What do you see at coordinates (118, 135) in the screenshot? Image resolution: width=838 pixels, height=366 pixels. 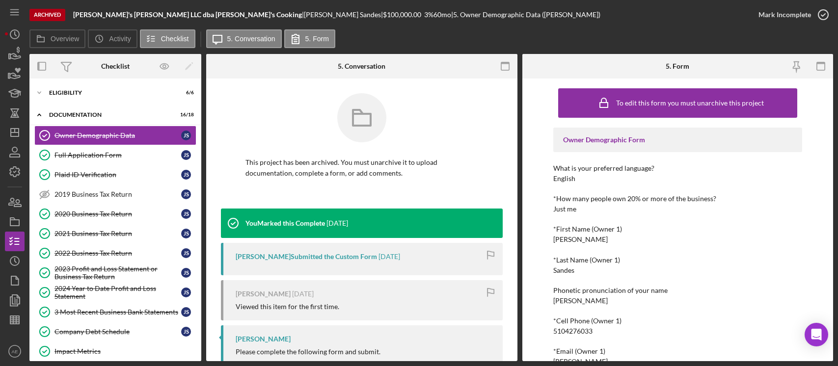 I see `div: Owner Demographic Data` at bounding box center [118, 135].